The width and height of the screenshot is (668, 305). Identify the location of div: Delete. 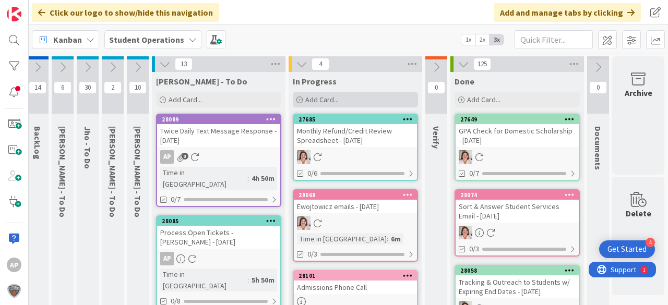
(638, 213).